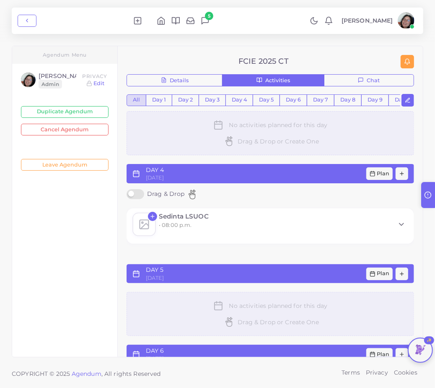  What do you see at coordinates (373, 81) in the screenshot?
I see `span: Chat` at bounding box center [373, 81].